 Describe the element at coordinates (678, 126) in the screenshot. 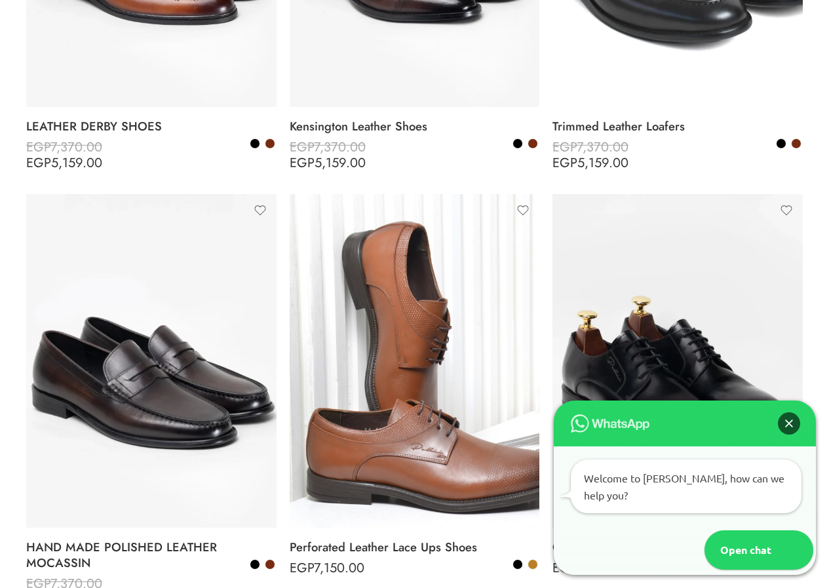

I see `a: Trimmed Leather Loafers` at that location.